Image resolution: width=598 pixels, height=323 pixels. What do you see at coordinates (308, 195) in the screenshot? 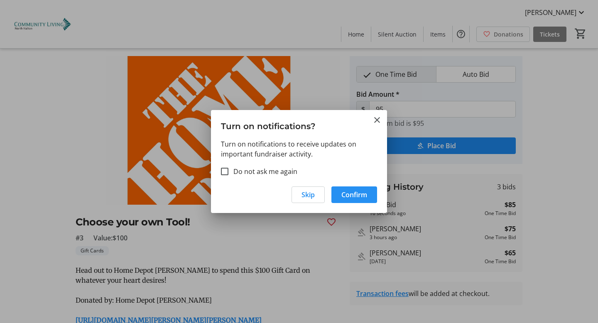
I see `span: Skip` at bounding box center [308, 195].